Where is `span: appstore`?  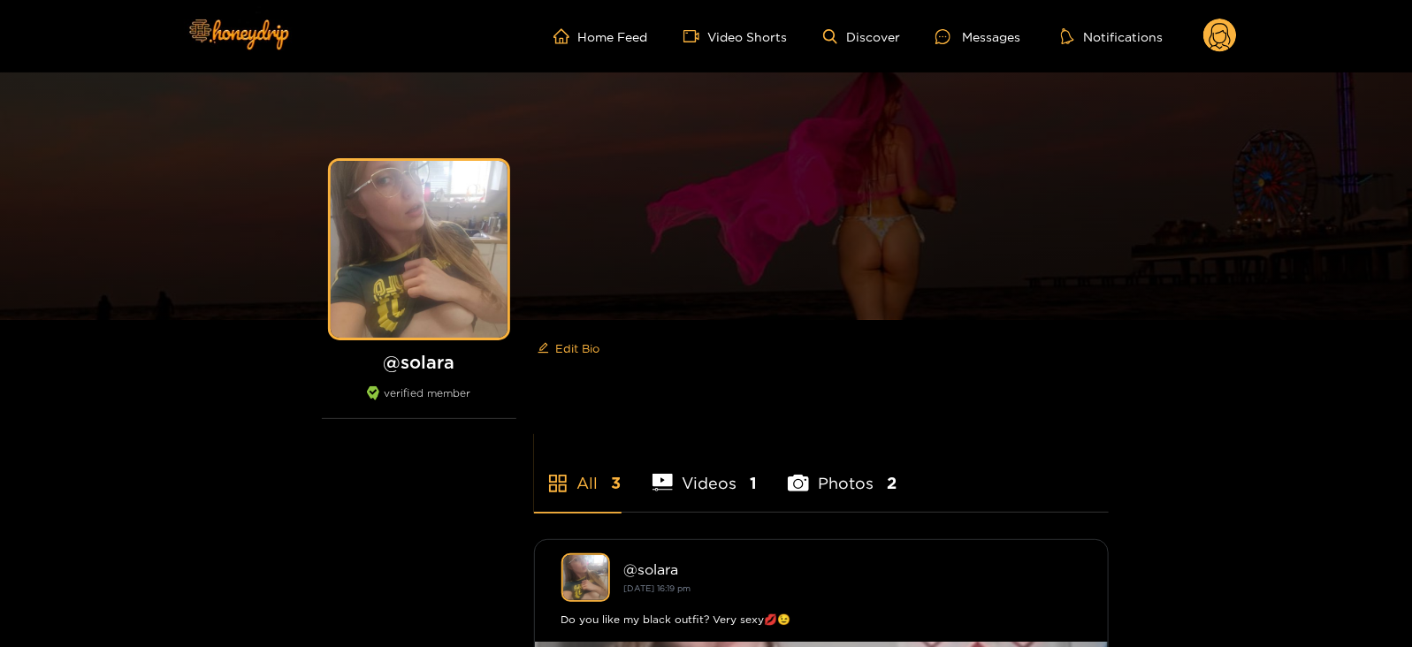
span: appstore is located at coordinates (558, 484).